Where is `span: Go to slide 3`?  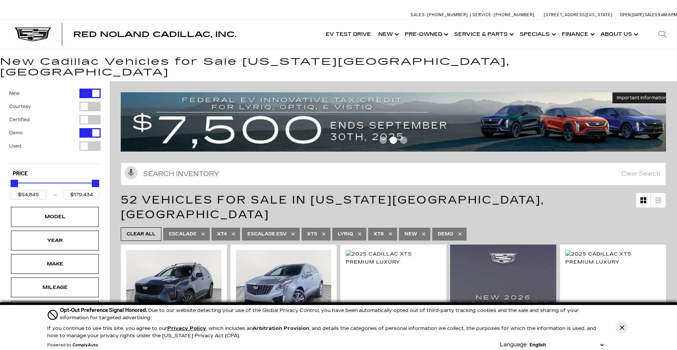 span: Go to slide 3 is located at coordinates (404, 140).